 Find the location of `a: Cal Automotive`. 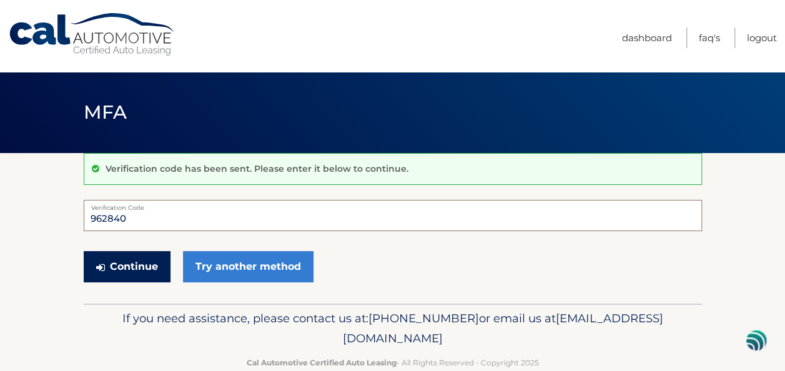

a: Cal Automotive is located at coordinates (92, 34).